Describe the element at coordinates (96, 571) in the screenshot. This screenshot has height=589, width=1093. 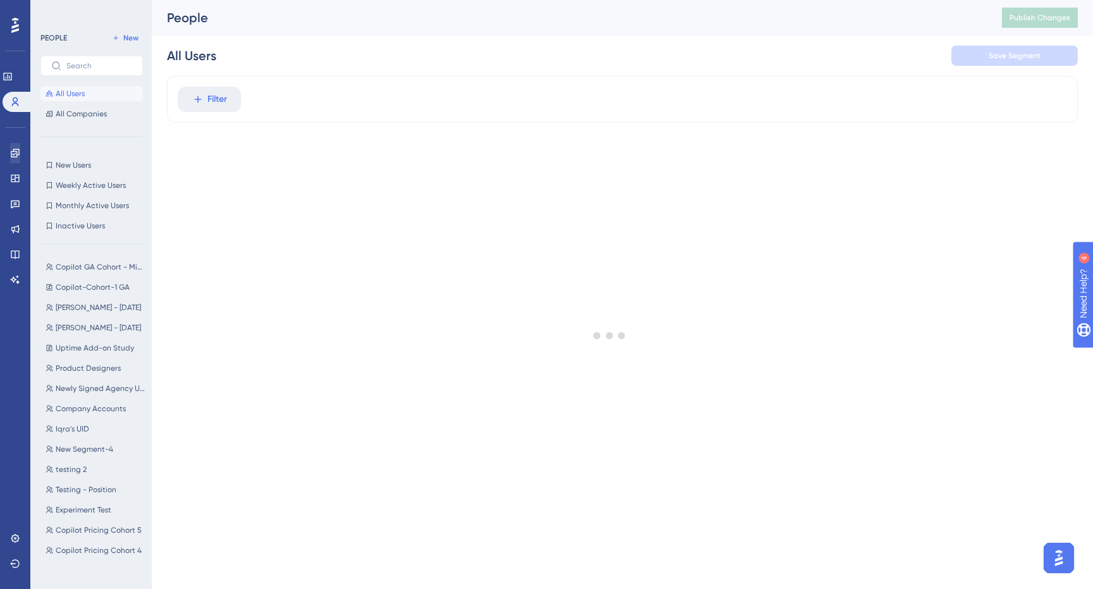
I see `button: Copilot Pricing Cohort 3` at that location.